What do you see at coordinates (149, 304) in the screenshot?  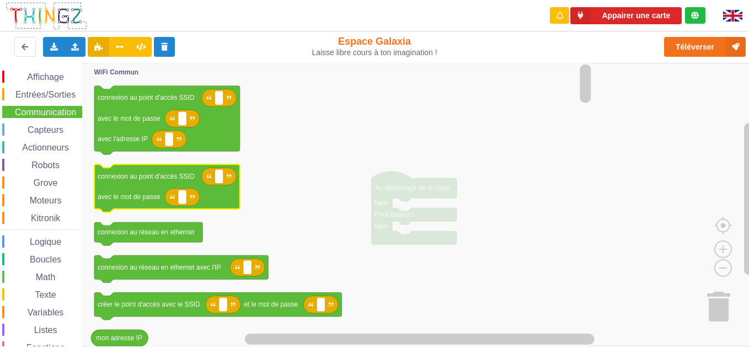 I see `text: créer le point d'accès avec le SSID` at bounding box center [149, 304].